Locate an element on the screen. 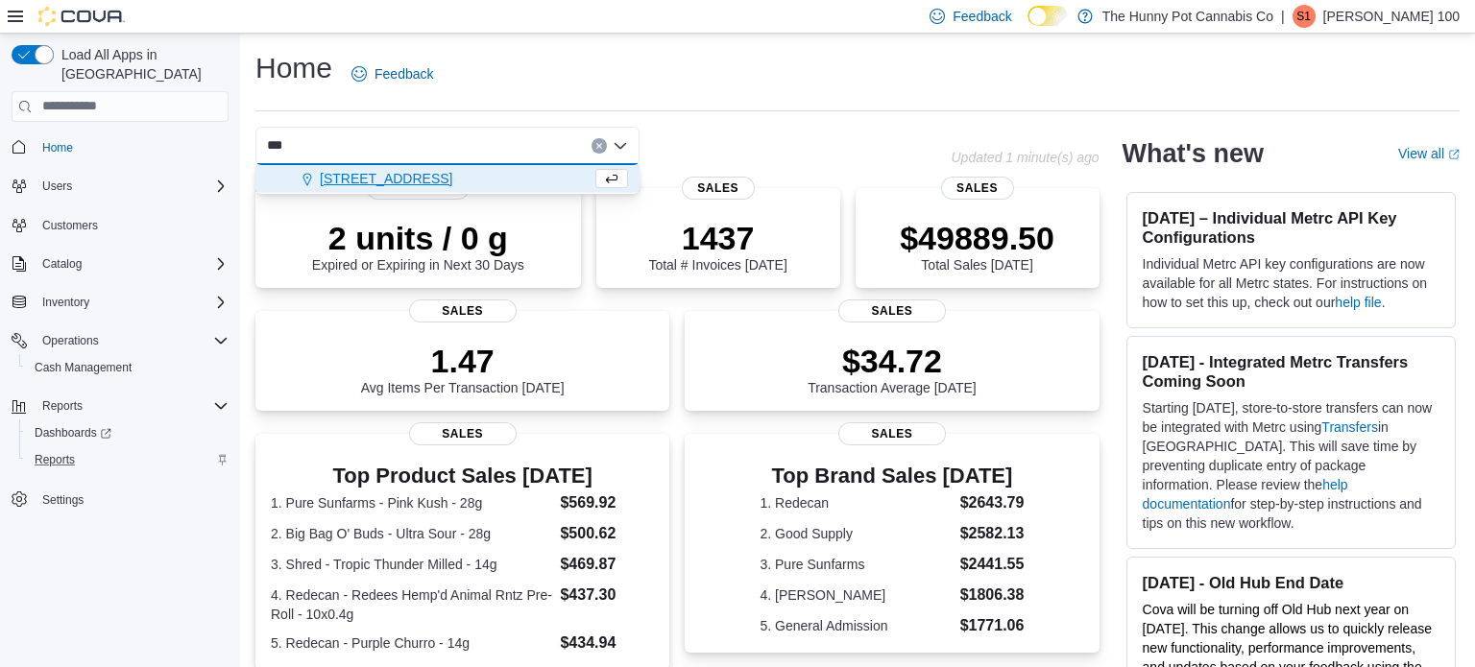 This screenshot has height=667, width=1475. dd: $1771.06 is located at coordinates (992, 626).